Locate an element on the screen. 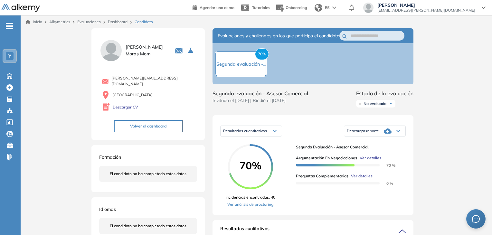  img: PROFILE_MENU_LOGO_USER is located at coordinates (111, 51).